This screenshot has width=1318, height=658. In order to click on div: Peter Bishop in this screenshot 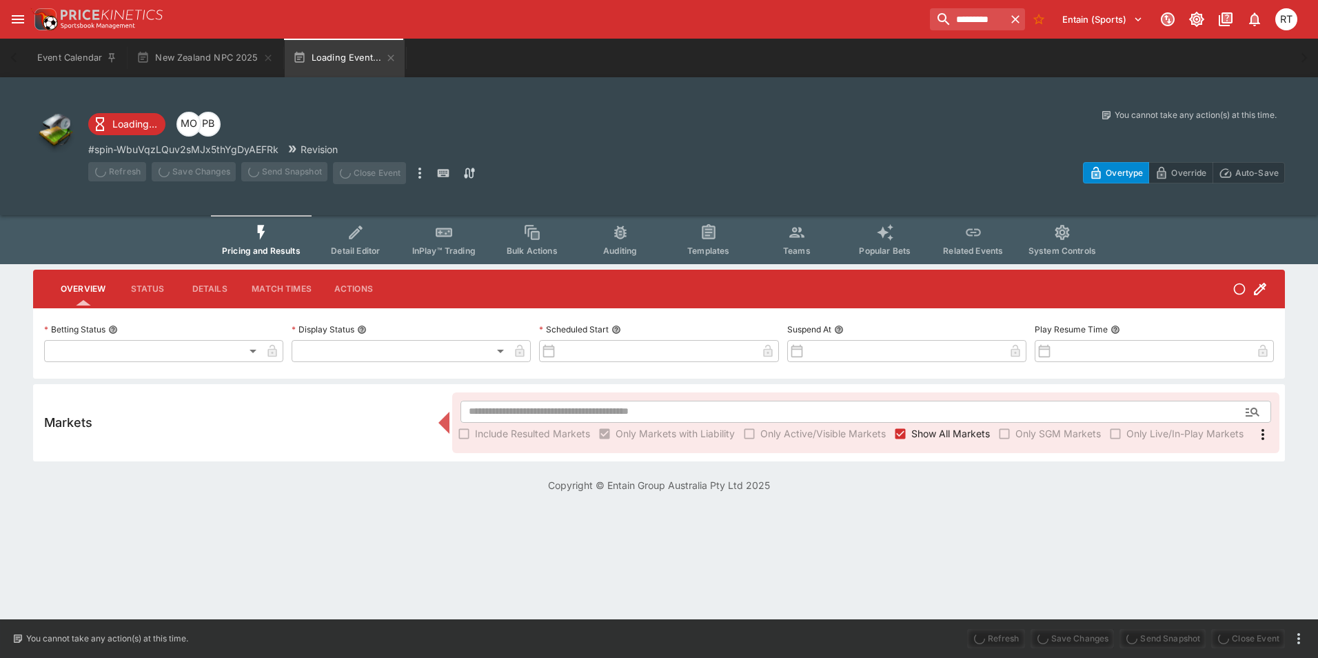, I will do `click(208, 124)`.